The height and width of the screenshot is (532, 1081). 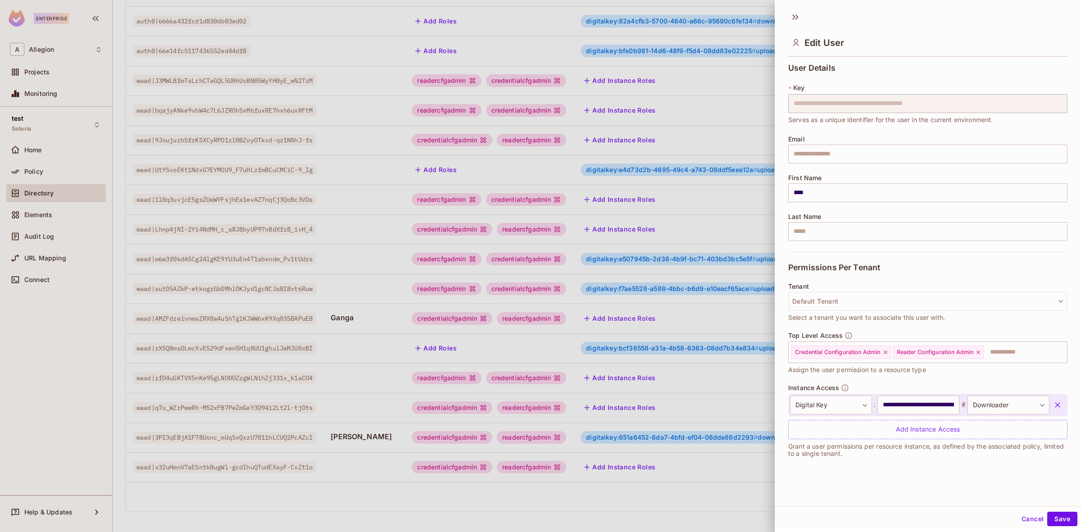 What do you see at coordinates (1008, 405) in the screenshot?
I see `div: Downloader` at bounding box center [1008, 405].